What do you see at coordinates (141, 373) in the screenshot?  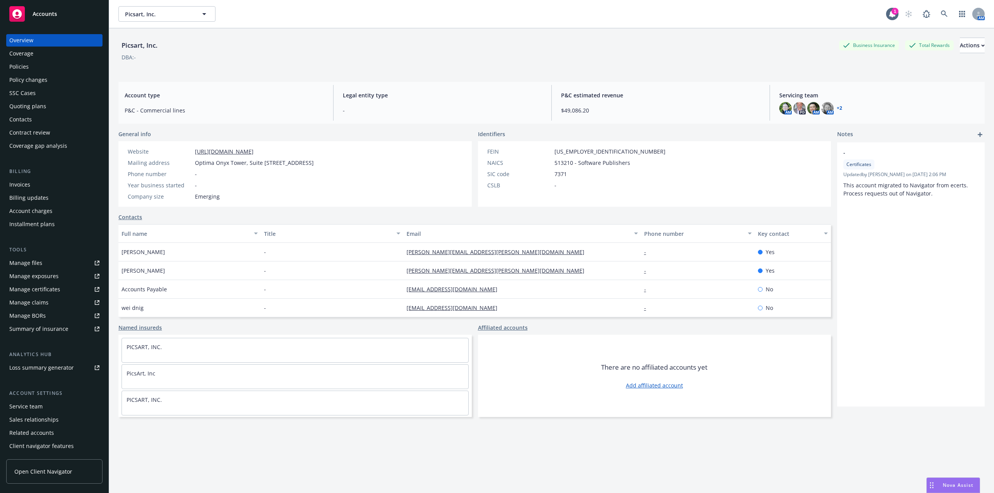 I see `a: PicsArt, Inc` at bounding box center [141, 373].